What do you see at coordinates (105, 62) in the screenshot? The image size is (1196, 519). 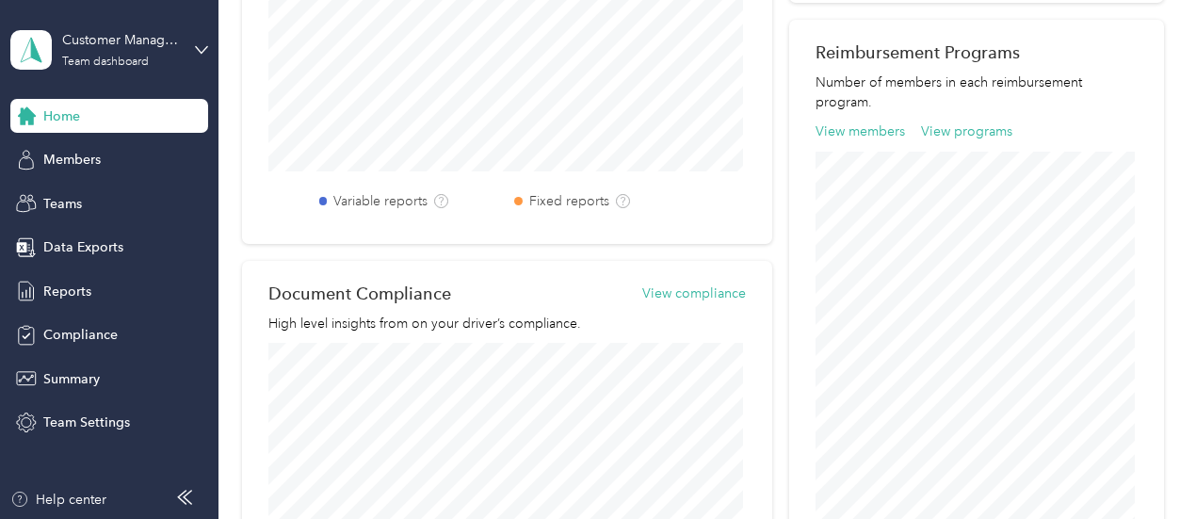 I see `div: Team dashboard` at bounding box center [105, 62].